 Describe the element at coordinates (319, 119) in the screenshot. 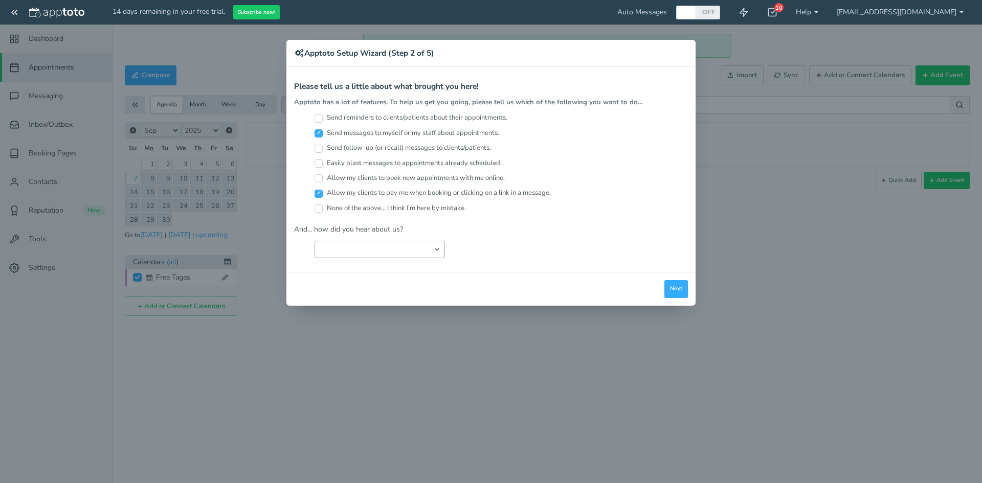

I see `input: Send reminders to clients/patients about their appointments.` at that location.